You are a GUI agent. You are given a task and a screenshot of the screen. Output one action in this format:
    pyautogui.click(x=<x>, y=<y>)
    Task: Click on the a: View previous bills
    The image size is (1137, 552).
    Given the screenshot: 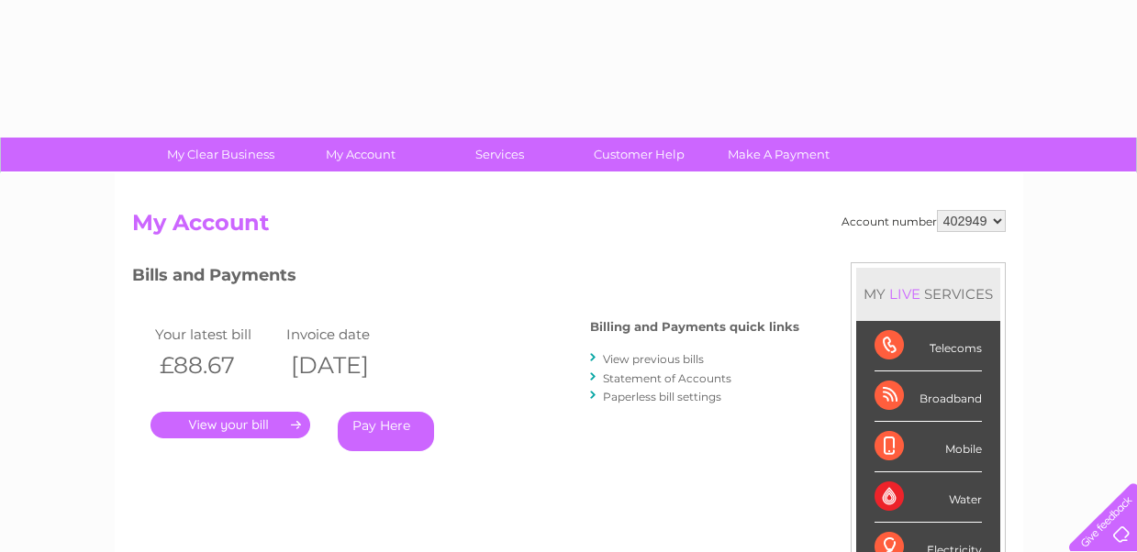 What is the action you would take?
    pyautogui.click(x=653, y=359)
    